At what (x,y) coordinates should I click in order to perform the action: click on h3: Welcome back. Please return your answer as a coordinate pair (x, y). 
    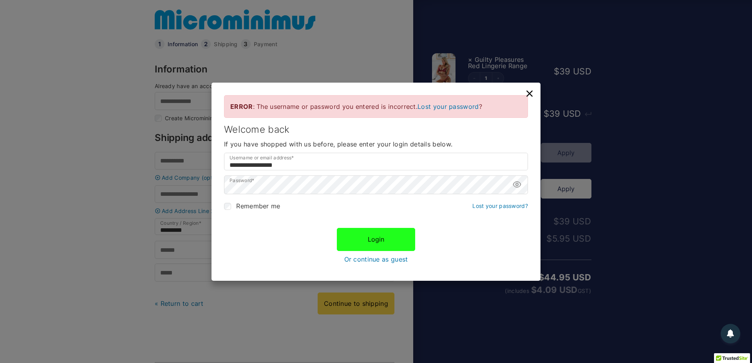
    Looking at the image, I should click on (376, 130).